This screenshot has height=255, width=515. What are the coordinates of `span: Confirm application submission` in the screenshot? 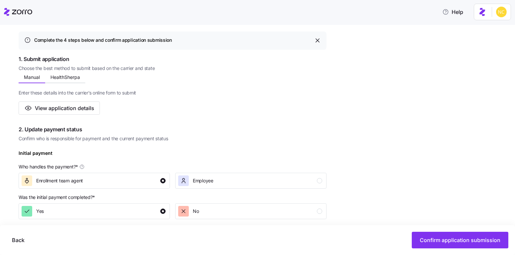 It's located at (460, 240).